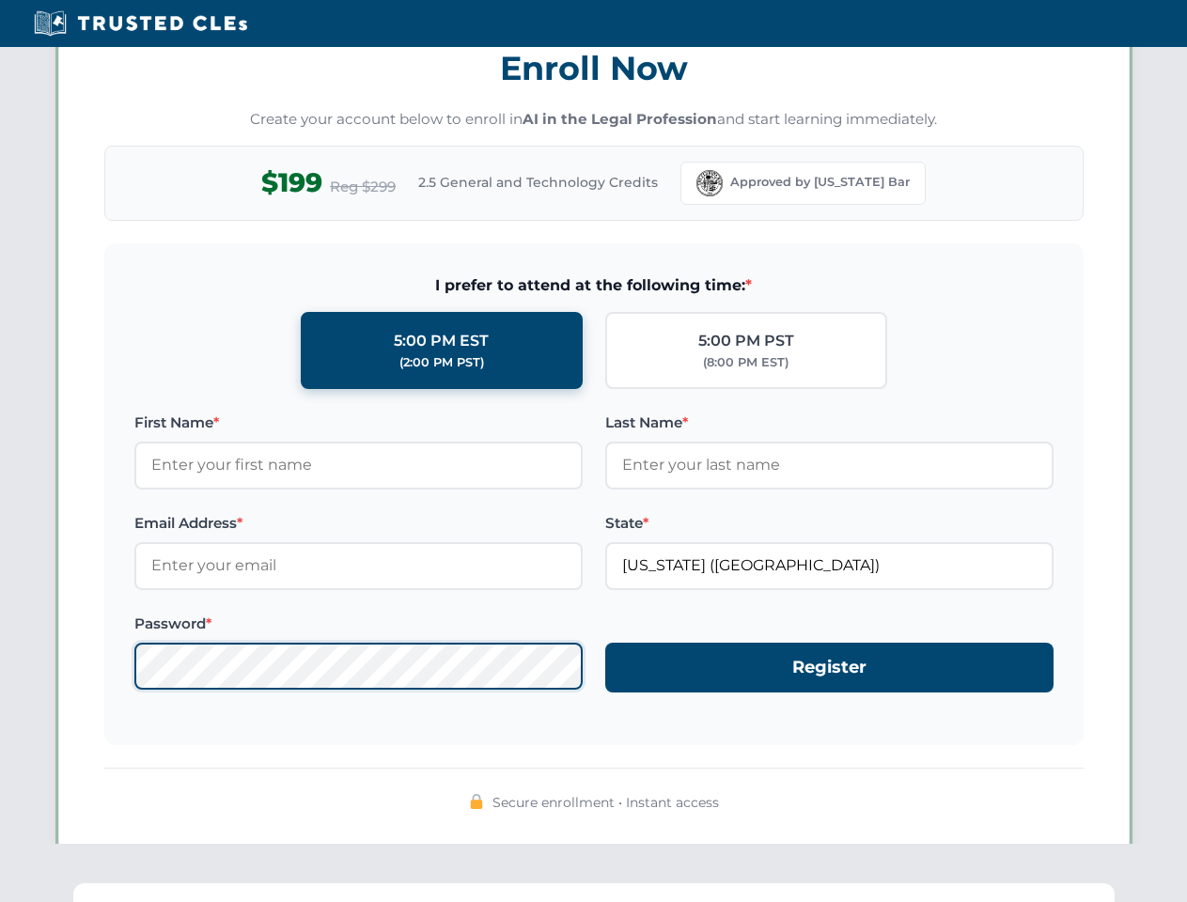 The width and height of the screenshot is (1187, 902). What do you see at coordinates (710, 183) in the screenshot?
I see `img: Florida Bar` at bounding box center [710, 183].